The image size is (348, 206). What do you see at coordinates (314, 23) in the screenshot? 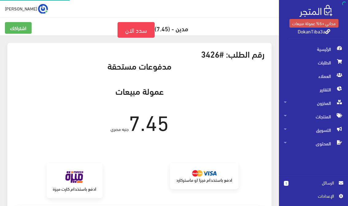
I see `a: مجاني +5% عمولة مبيعات` at bounding box center [314, 23].